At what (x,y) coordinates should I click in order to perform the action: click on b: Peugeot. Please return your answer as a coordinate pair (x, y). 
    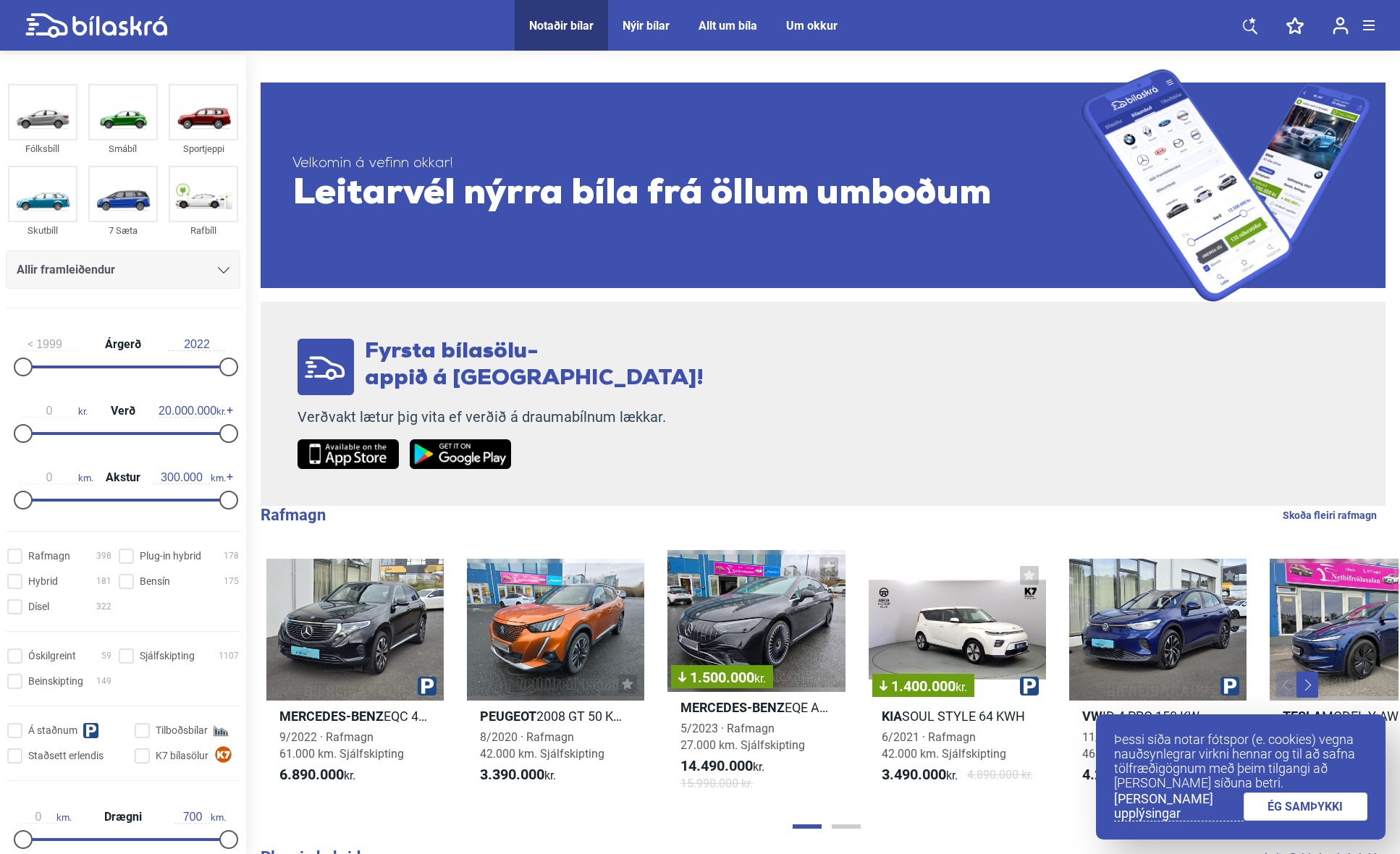
    Looking at the image, I should click on (508, 715).